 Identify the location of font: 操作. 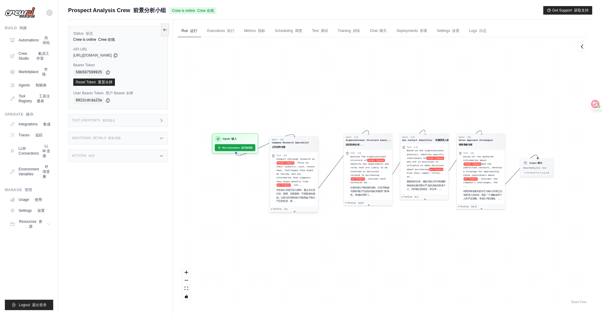
(30, 114).